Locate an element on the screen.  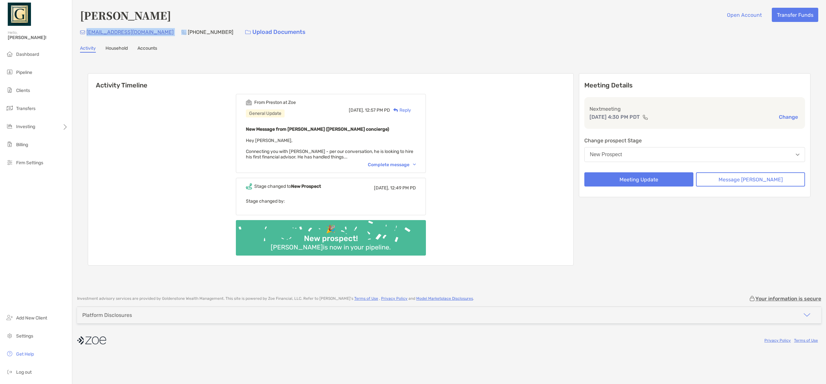
button: Open Account is located at coordinates (744, 15).